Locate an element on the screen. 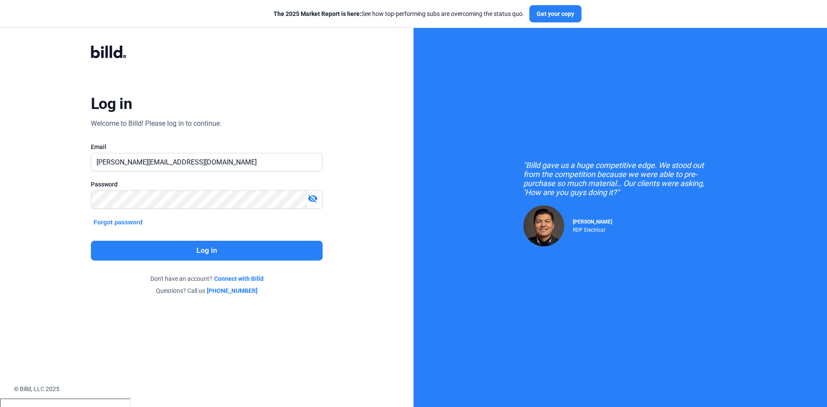 The width and height of the screenshot is (827, 407). div: RDP Electrical is located at coordinates (592, 229).